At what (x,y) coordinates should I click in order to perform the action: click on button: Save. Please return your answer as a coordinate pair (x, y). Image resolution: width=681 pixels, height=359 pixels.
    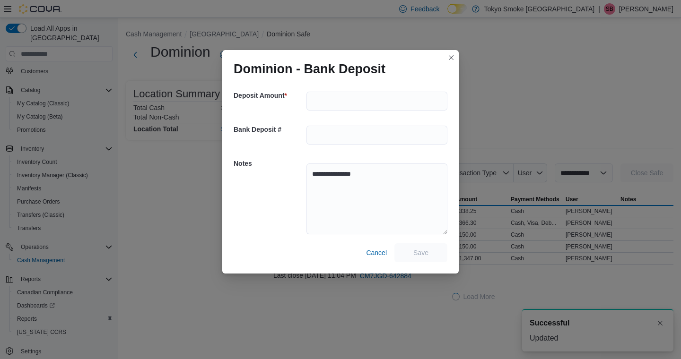
    Looking at the image, I should click on (421, 253).